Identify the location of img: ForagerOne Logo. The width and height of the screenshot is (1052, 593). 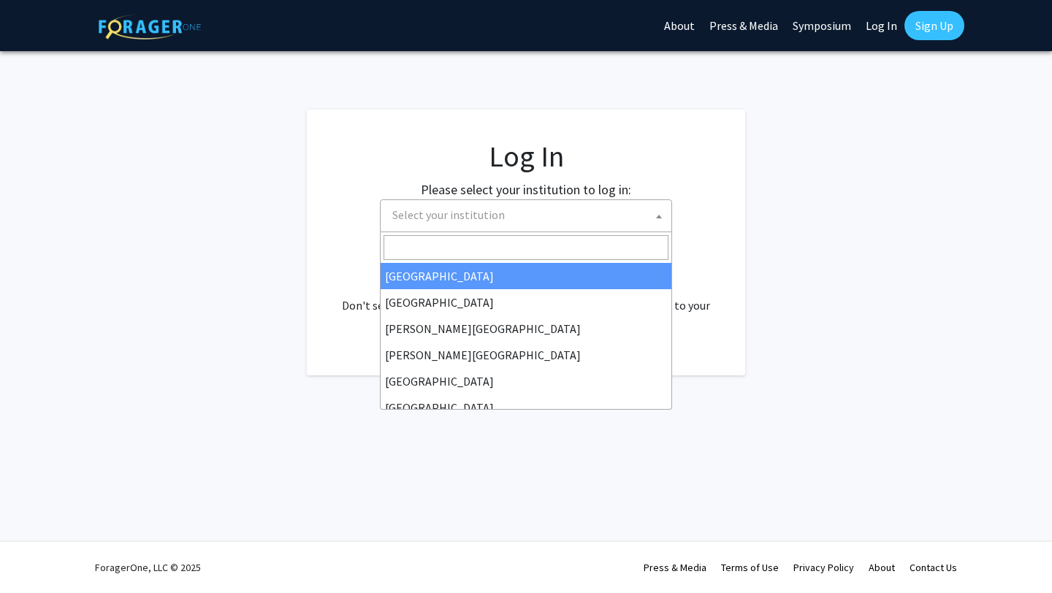
(150, 26).